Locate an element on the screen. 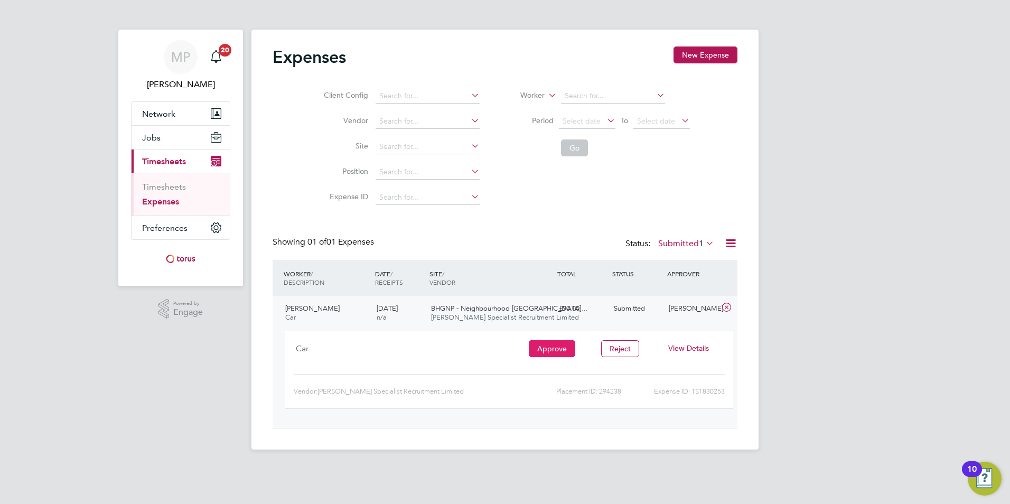  div: DATE is located at coordinates (400, 278).